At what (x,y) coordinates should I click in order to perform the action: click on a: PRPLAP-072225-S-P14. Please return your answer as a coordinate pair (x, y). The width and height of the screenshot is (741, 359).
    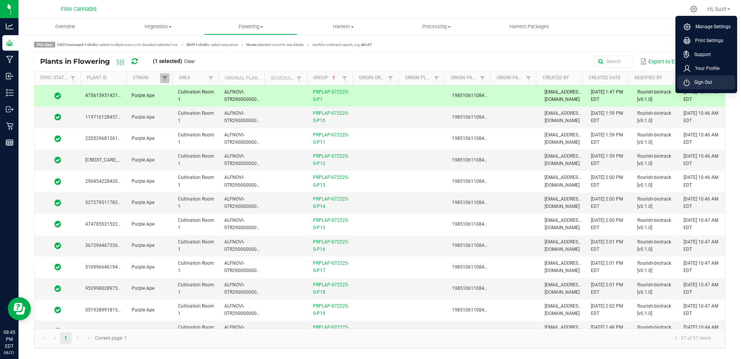
    Looking at the image, I should click on (331, 202).